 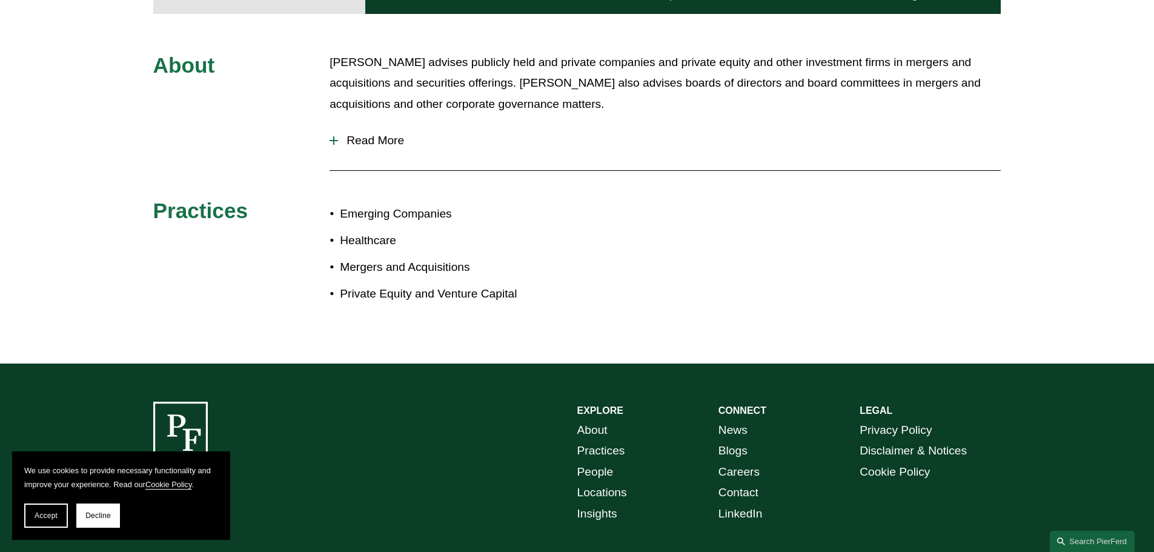 I want to click on a: Insights, so click(x=597, y=514).